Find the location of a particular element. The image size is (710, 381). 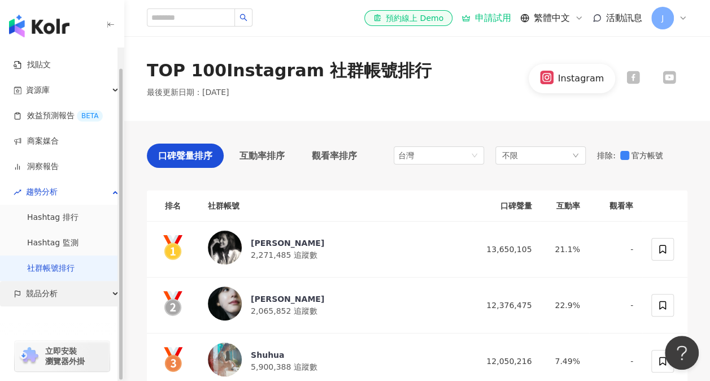

a: KOL AvatarShuhua5,900,388 追蹤數 is located at coordinates (335, 361).